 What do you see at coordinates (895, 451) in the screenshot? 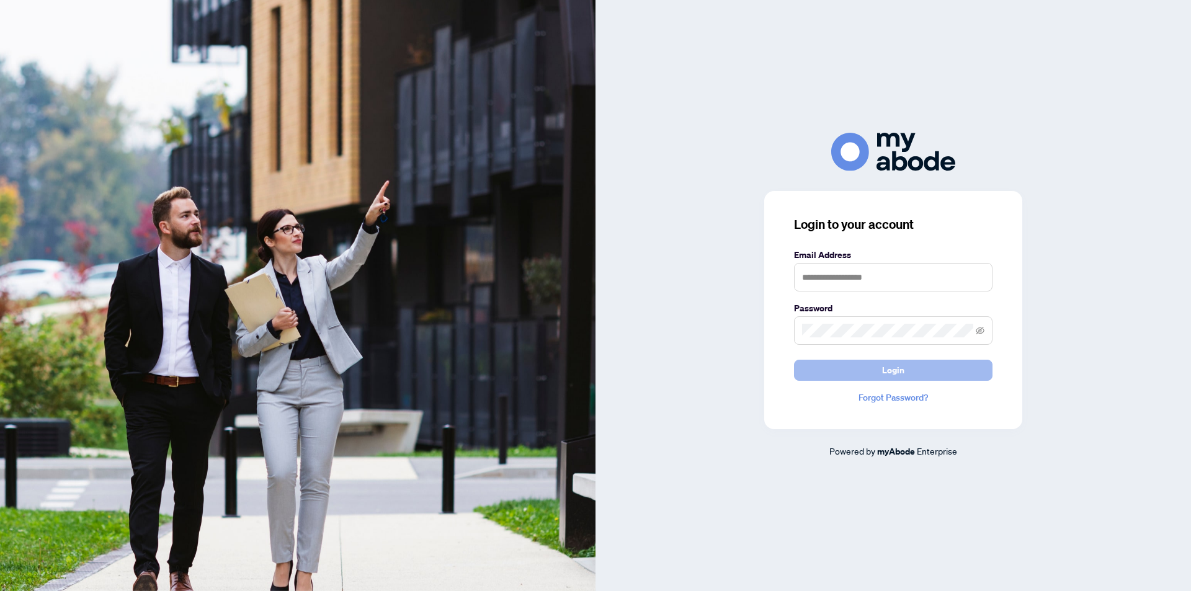
I see `a: myAbode` at bounding box center [895, 451].